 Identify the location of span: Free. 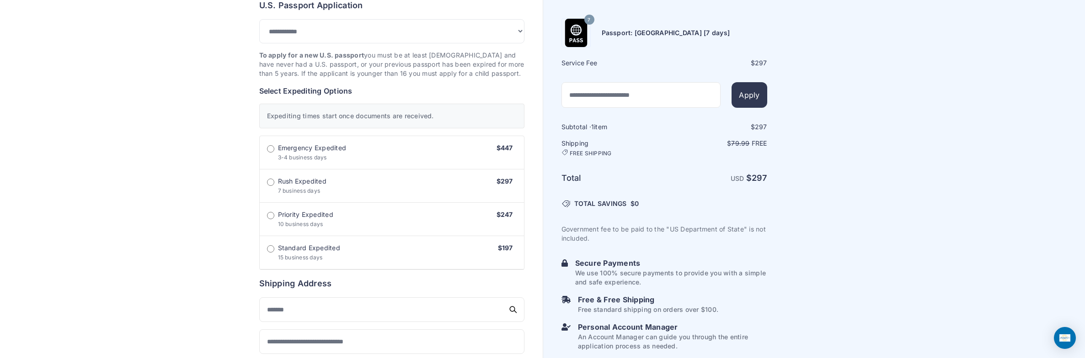
(759, 143).